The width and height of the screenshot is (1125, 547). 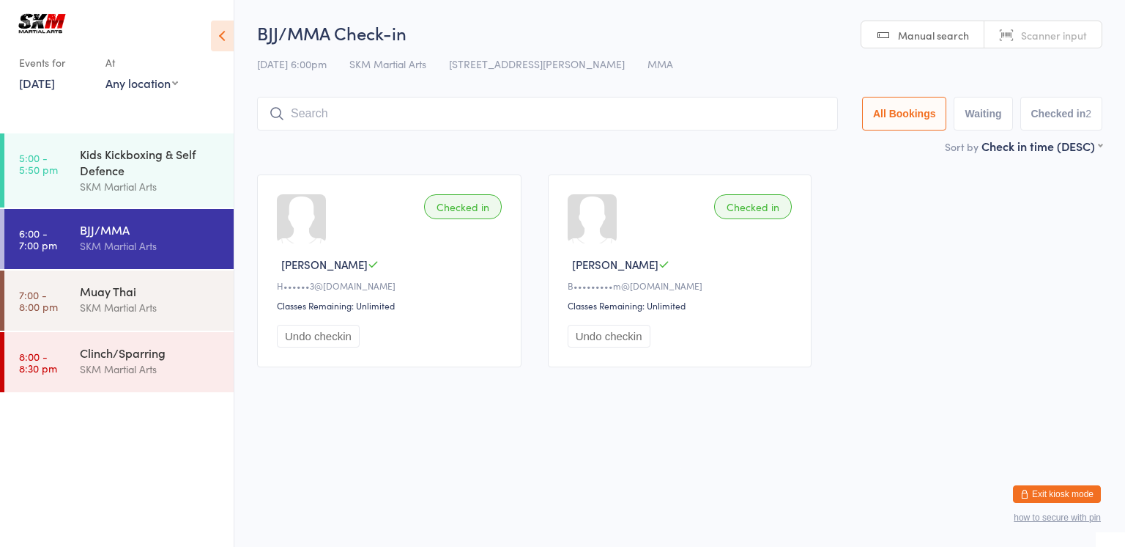 What do you see at coordinates (38, 362) in the screenshot?
I see `time: 8:00 - 8:30 pm` at bounding box center [38, 362].